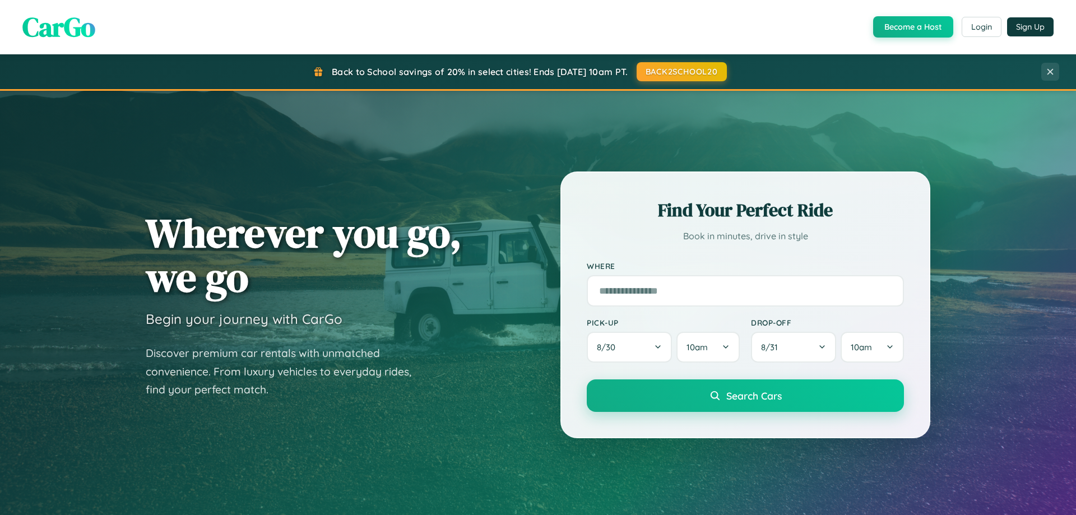  What do you see at coordinates (981, 27) in the screenshot?
I see `button: Login` at bounding box center [981, 27].